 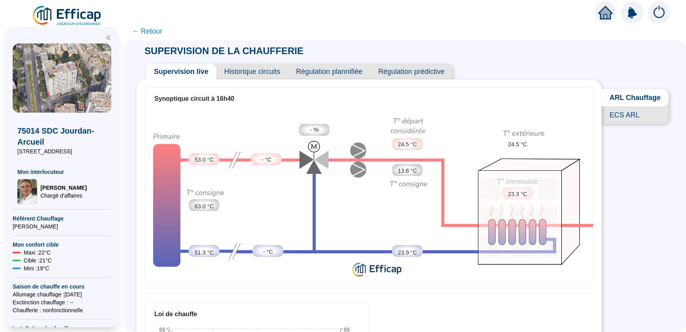 What do you see at coordinates (408, 171) in the screenshot?
I see `span: 13.6 °C` at bounding box center [408, 171].